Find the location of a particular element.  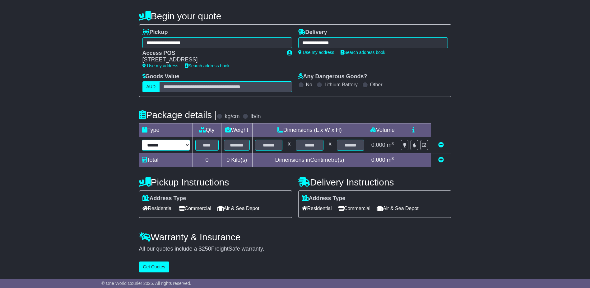

div: Access POS is located at coordinates (212, 53).